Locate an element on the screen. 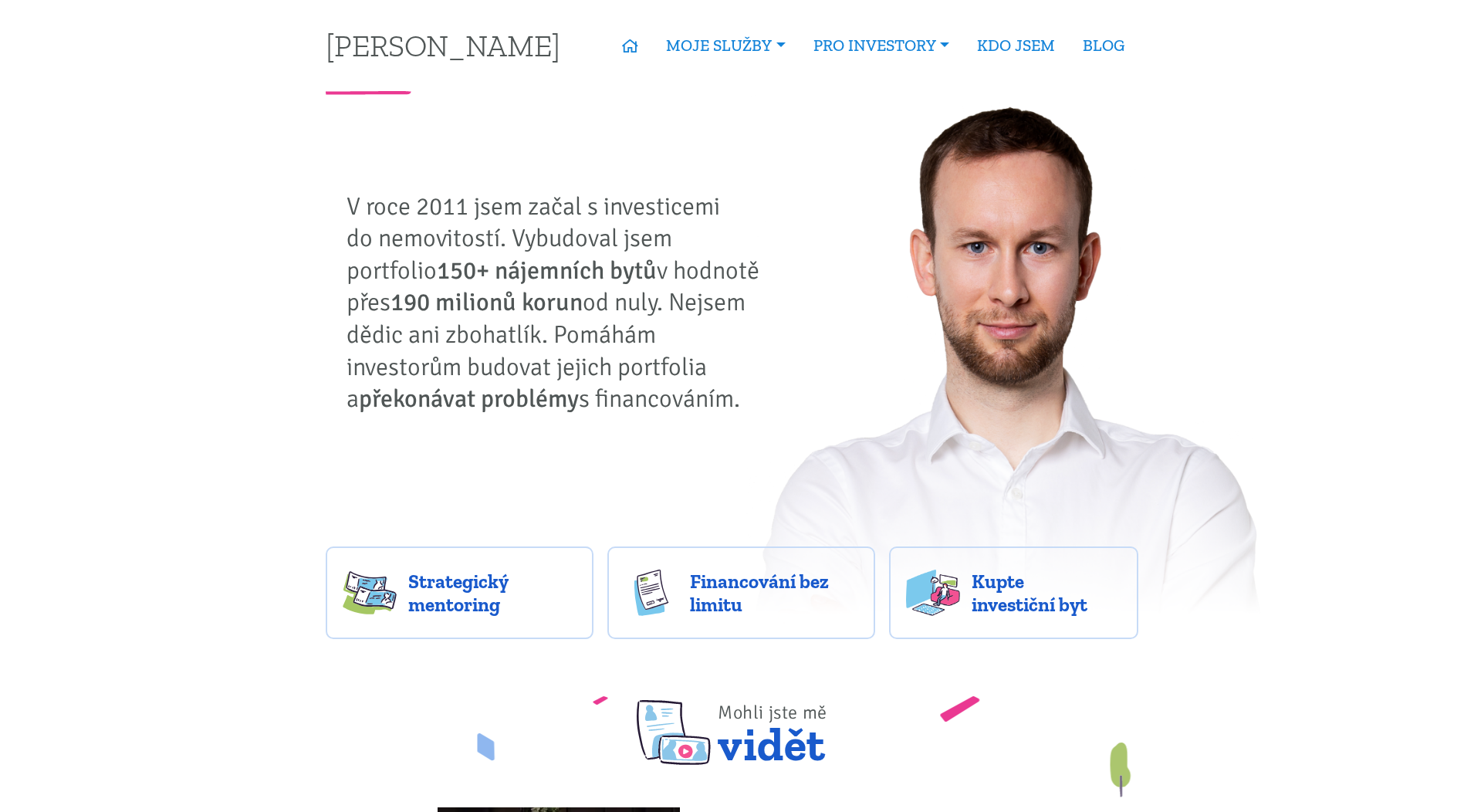  strong: 150+ nájemních bytů is located at coordinates (546, 270).